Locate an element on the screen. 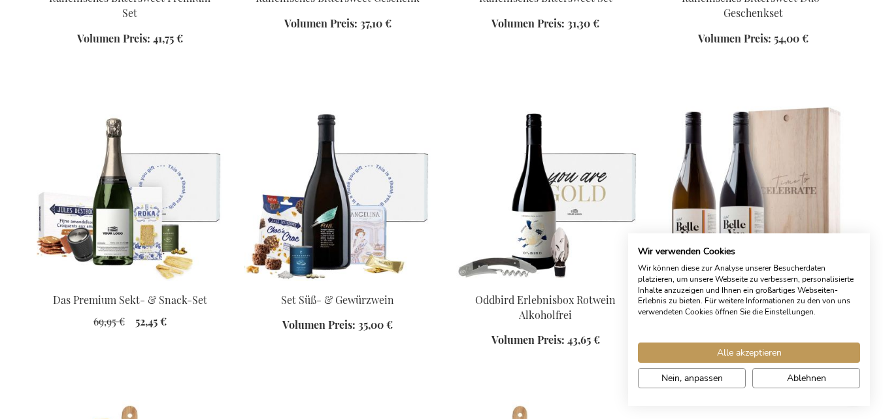 This screenshot has height=419, width=883. span: 37,10 € is located at coordinates (376, 23).